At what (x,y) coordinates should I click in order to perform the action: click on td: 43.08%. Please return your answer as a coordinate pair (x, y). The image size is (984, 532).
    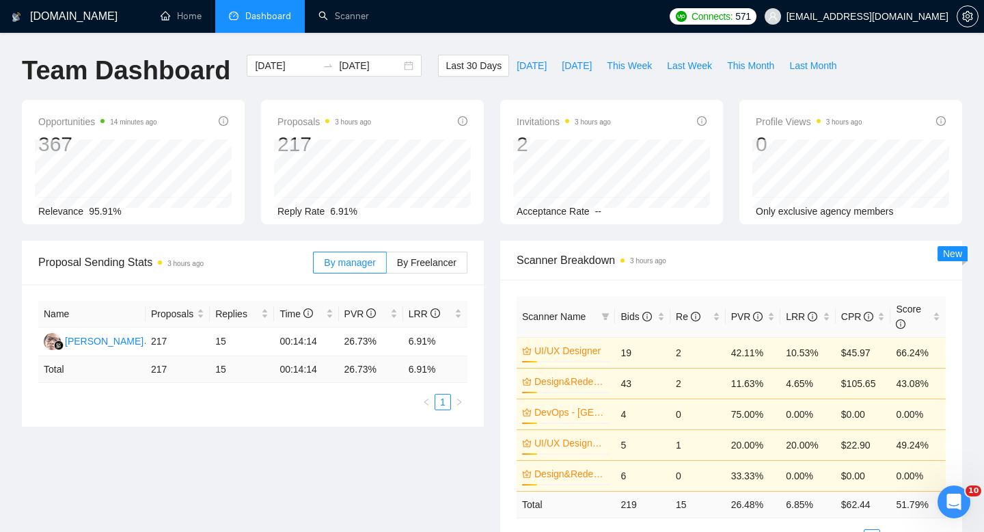
    Looking at the image, I should click on (918, 383).